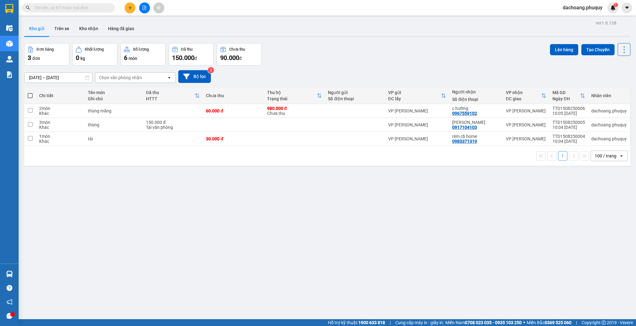  Describe the element at coordinates (37, 29) in the screenshot. I see `button: Kho gửi` at that location.